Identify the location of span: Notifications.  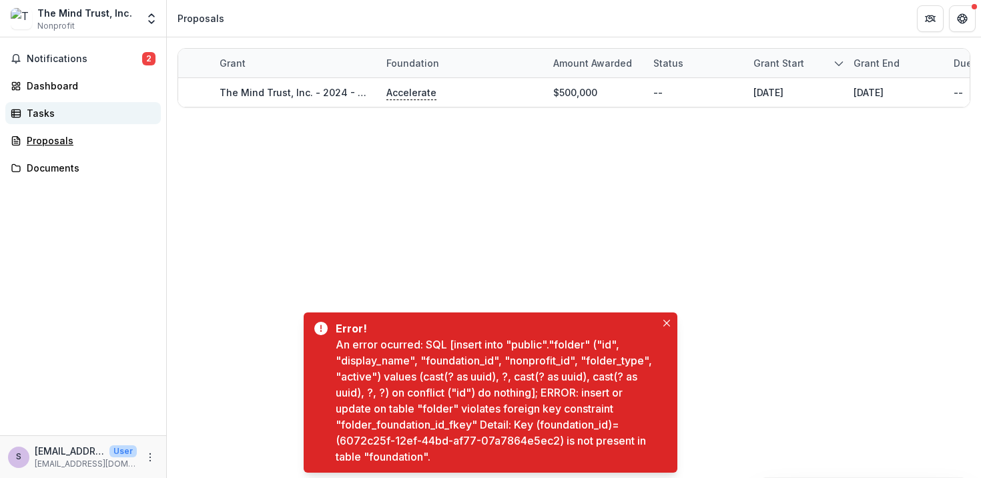
(84, 59).